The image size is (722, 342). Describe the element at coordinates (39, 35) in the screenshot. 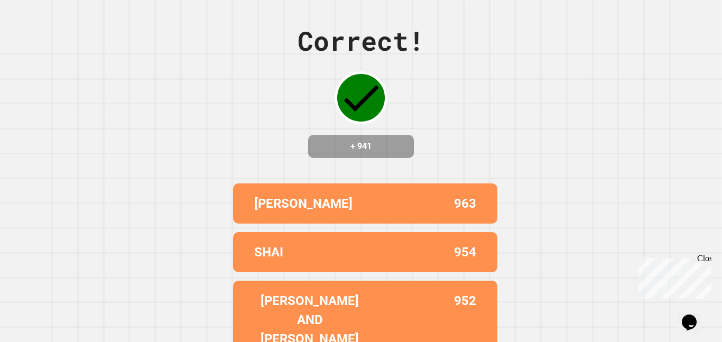

I see `div: Chat with us now!Close` at that location.